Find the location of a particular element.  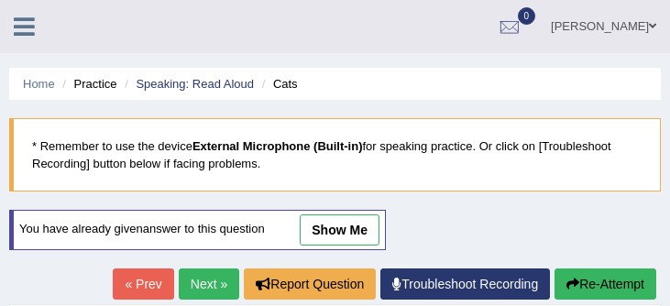

a: Next » is located at coordinates (209, 284).